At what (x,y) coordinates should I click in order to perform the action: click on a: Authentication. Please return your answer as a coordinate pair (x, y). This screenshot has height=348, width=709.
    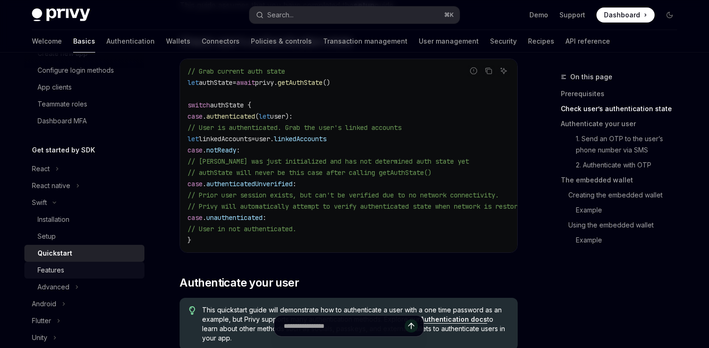
    Looking at the image, I should click on (130, 41).